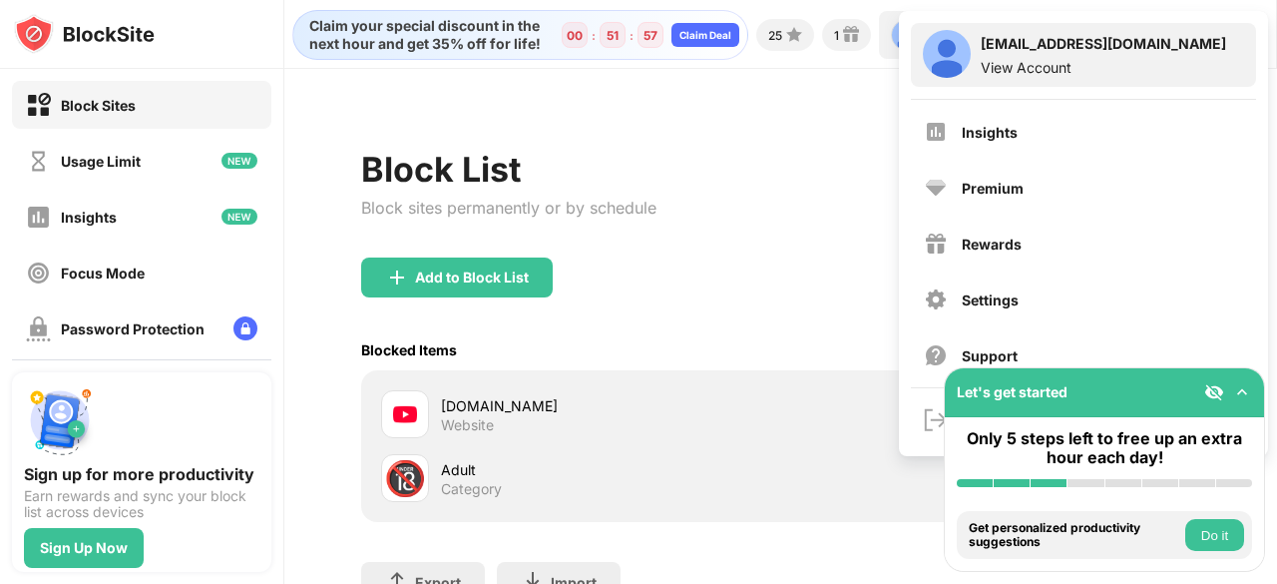  Describe the element at coordinates (142, 474) in the screenshot. I see `div: Sign up for more productivity` at that location.